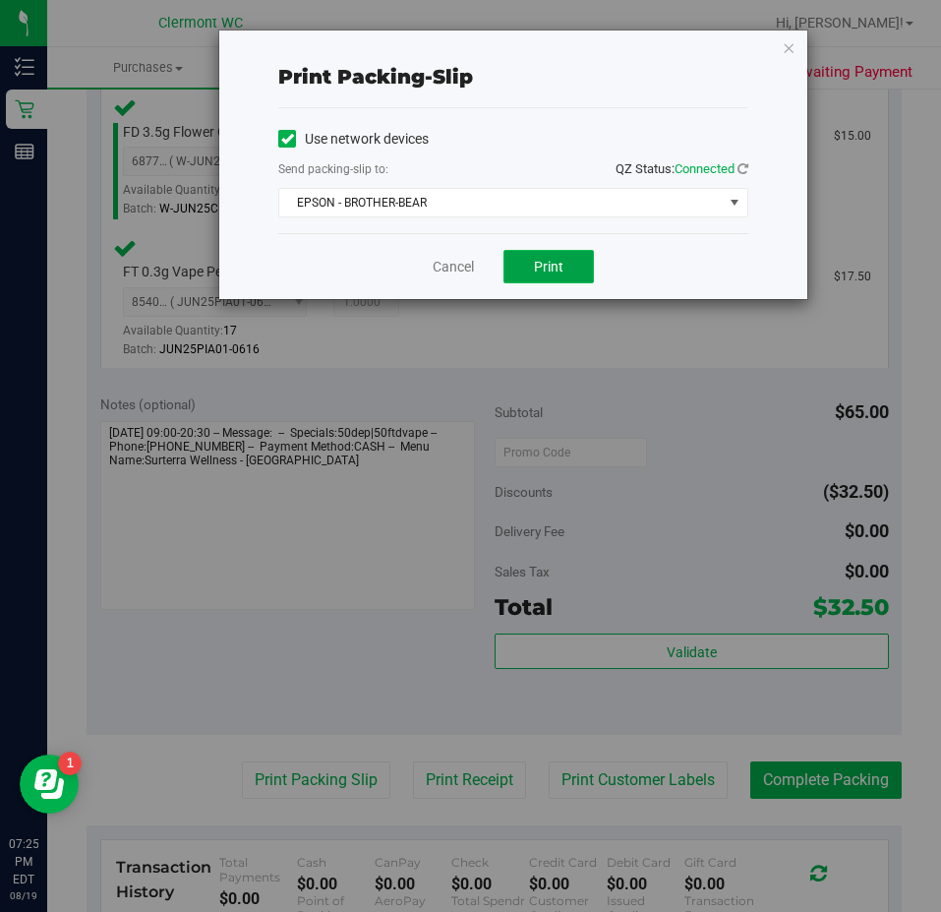 This screenshot has height=912, width=941. Describe the element at coordinates (735, 203) in the screenshot. I see `span: select` at that location.